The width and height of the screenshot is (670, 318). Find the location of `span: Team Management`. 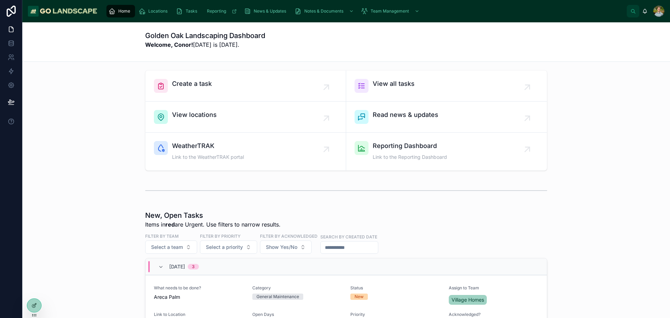

span: Team Management is located at coordinates (390, 11).